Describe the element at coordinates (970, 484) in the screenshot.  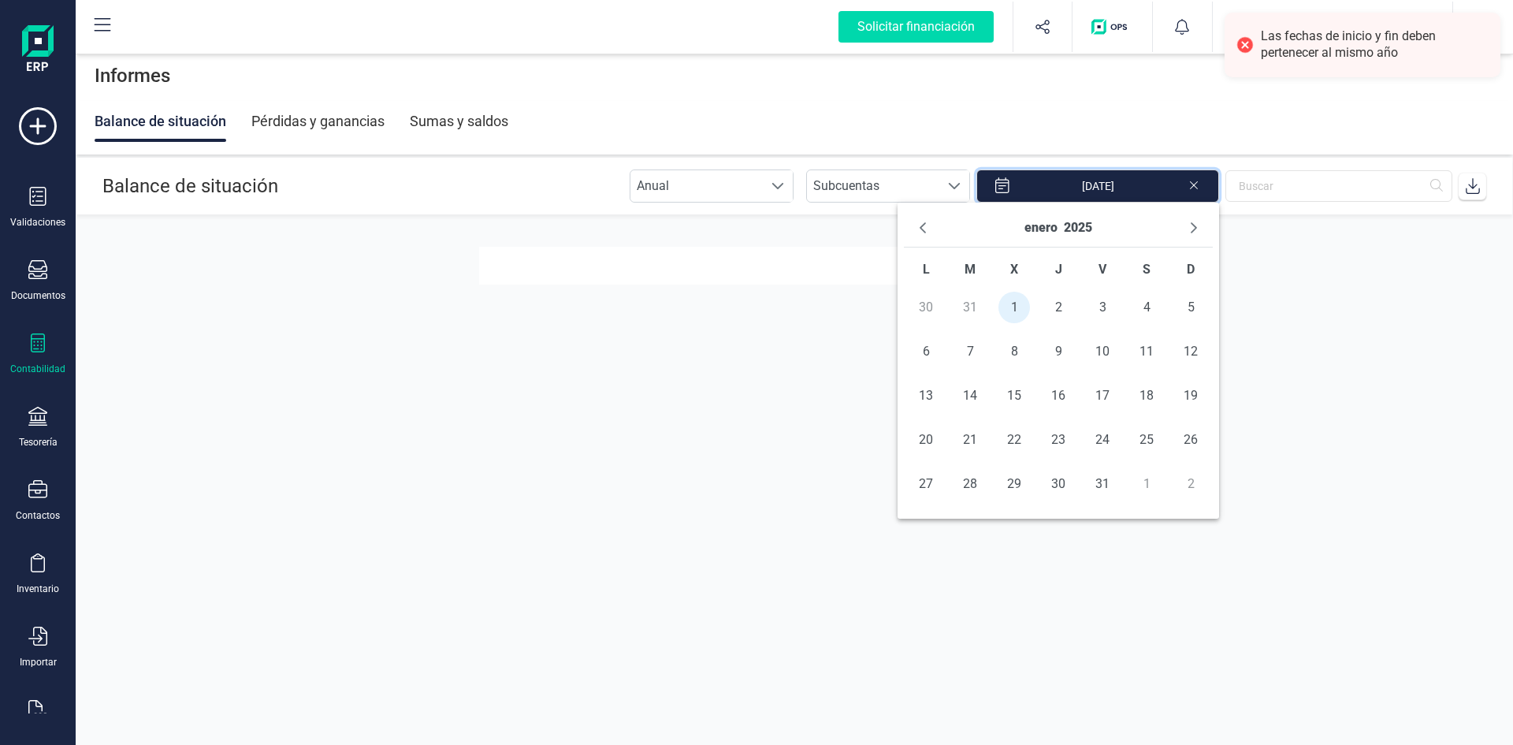
I see `td: 28/01/2025` at that location.